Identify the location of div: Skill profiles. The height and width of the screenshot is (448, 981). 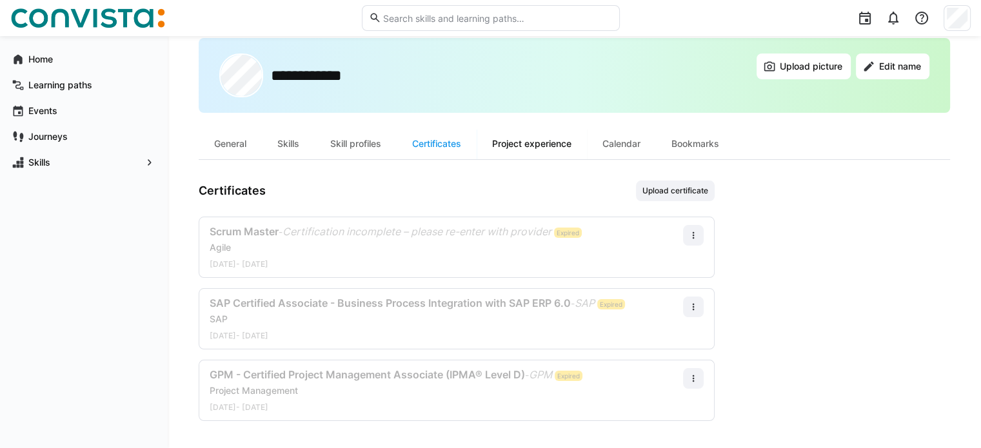
(355, 144).